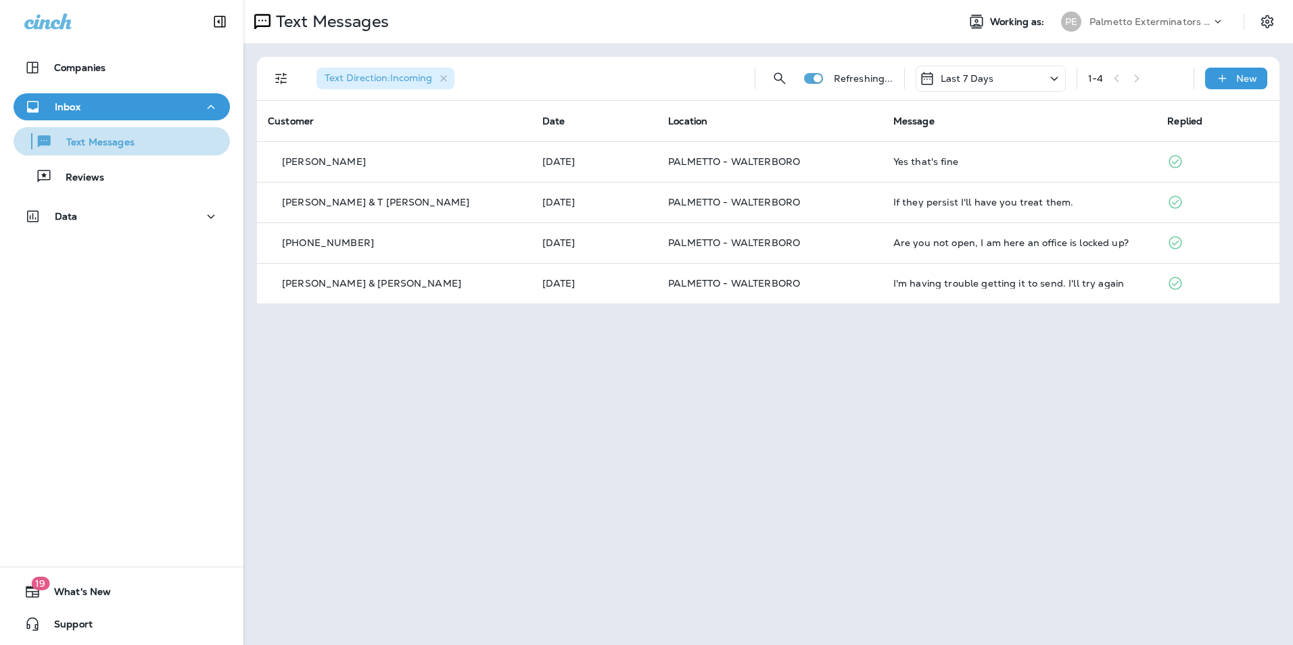 This screenshot has width=1293, height=645. What do you see at coordinates (1020, 202) in the screenshot?
I see `div: If they persist I'll have you treat them.` at bounding box center [1020, 202].